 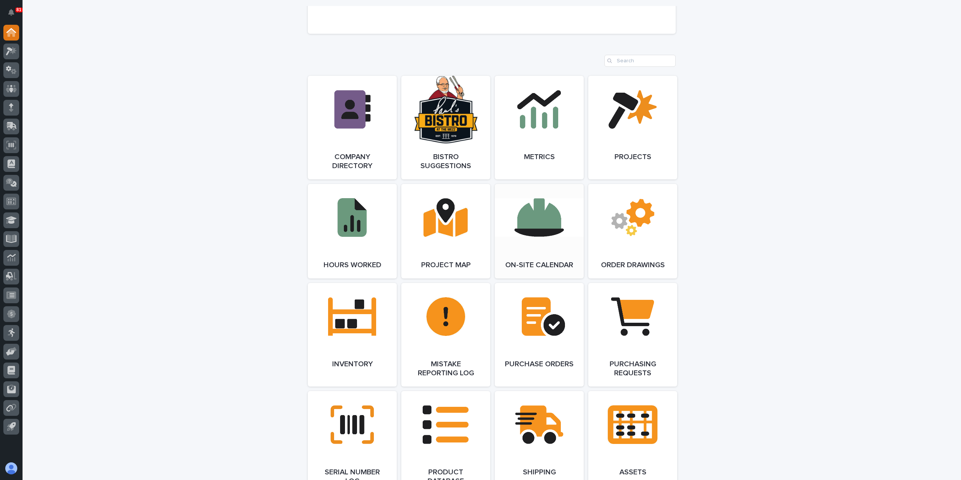 What do you see at coordinates (352, 335) in the screenshot?
I see `a: Inventory` at bounding box center [352, 335].